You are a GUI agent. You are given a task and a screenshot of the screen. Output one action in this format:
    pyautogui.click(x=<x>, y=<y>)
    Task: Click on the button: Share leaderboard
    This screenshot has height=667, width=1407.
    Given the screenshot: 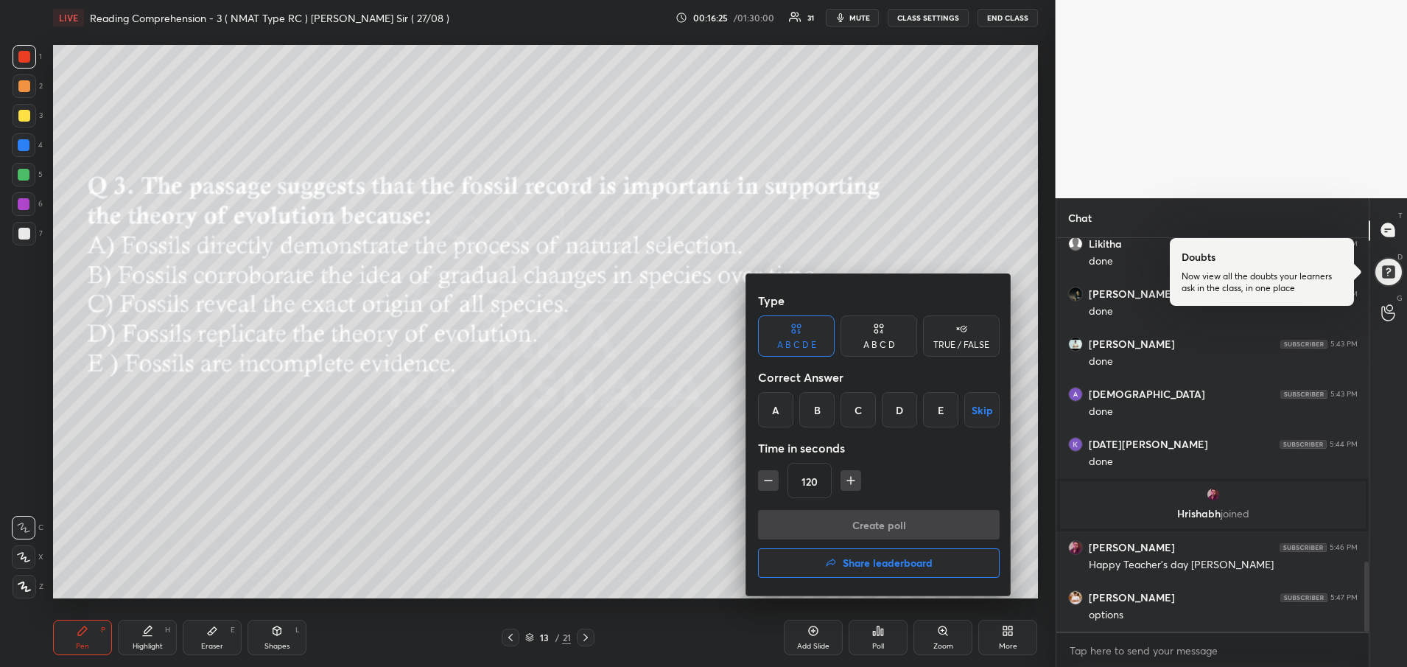 What is the action you would take?
    pyautogui.click(x=879, y=563)
    